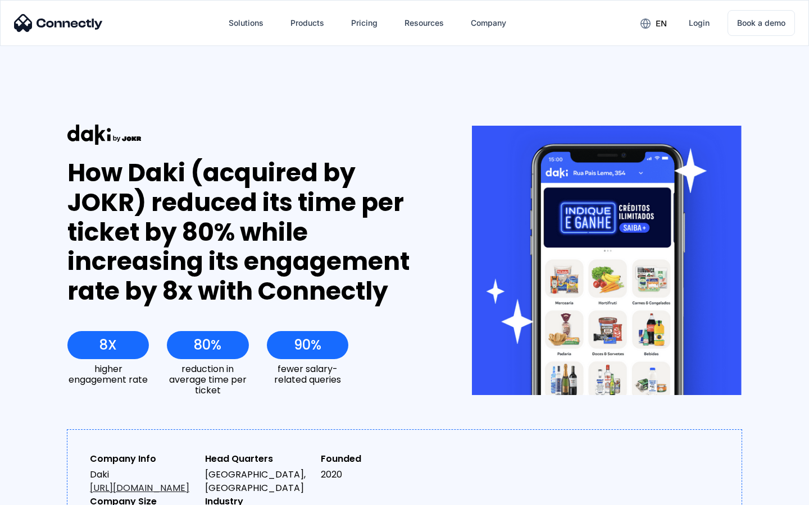 Image resolution: width=809 pixels, height=505 pixels. What do you see at coordinates (373, 475) in the screenshot?
I see `div: 2020` at bounding box center [373, 475].